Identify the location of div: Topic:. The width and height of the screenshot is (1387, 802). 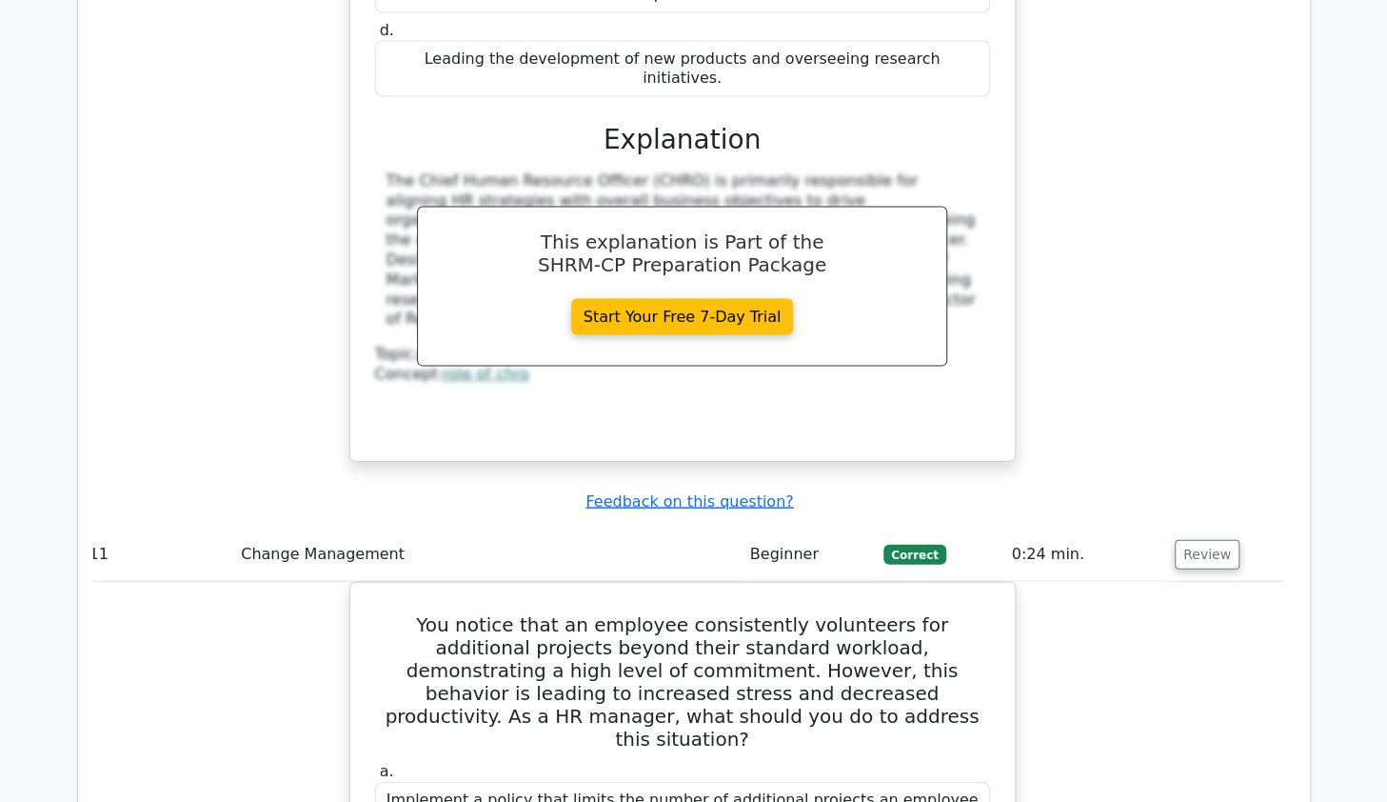
(683, 354).